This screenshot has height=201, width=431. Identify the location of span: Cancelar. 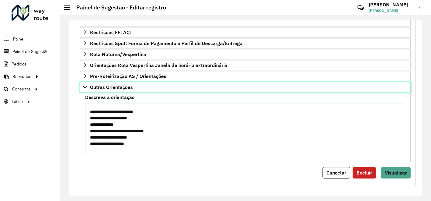
(336, 172).